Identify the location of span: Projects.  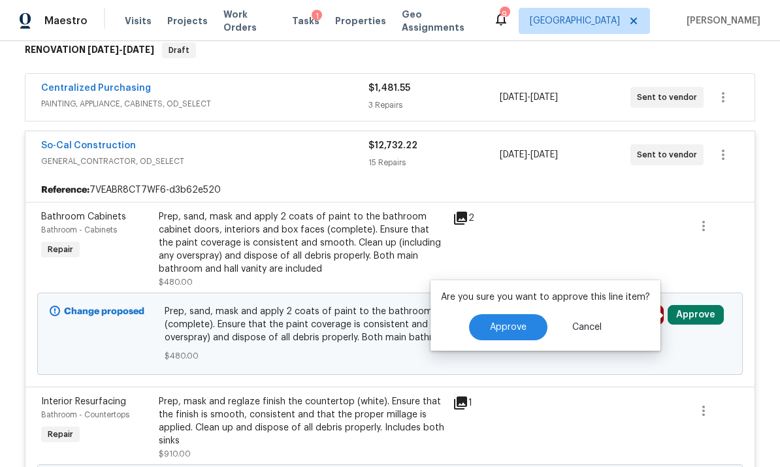
(187, 21).